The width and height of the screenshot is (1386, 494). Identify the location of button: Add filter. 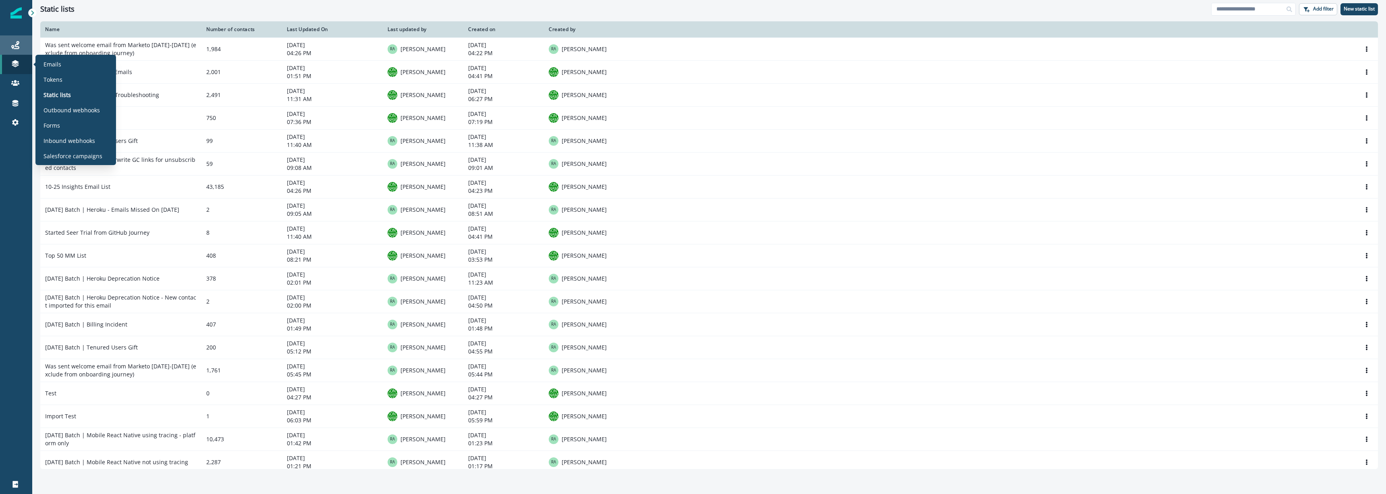
(1318, 9).